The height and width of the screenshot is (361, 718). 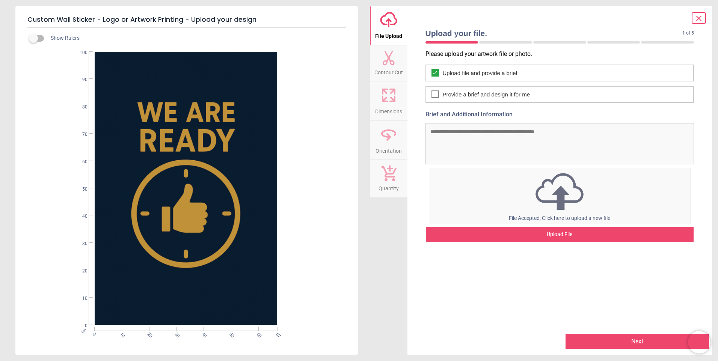 What do you see at coordinates (196, 38) in the screenshot?
I see `div: Show Rulers` at bounding box center [196, 38].